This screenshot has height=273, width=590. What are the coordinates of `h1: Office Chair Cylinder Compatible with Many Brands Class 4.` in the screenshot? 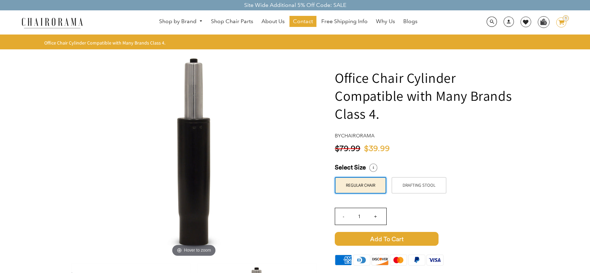 It's located at (427, 96).